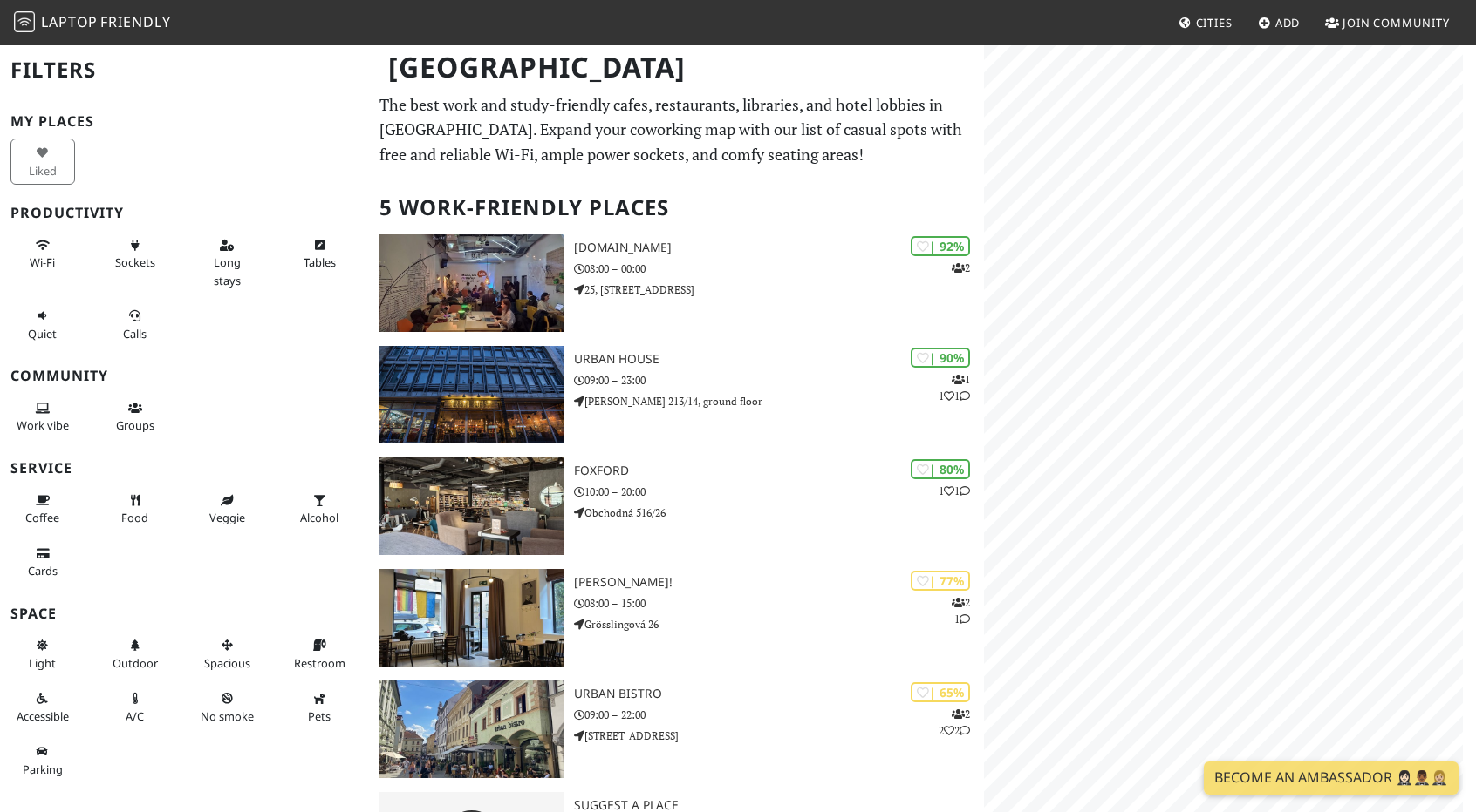 The image size is (1476, 812). I want to click on button: No smoke, so click(227, 707).